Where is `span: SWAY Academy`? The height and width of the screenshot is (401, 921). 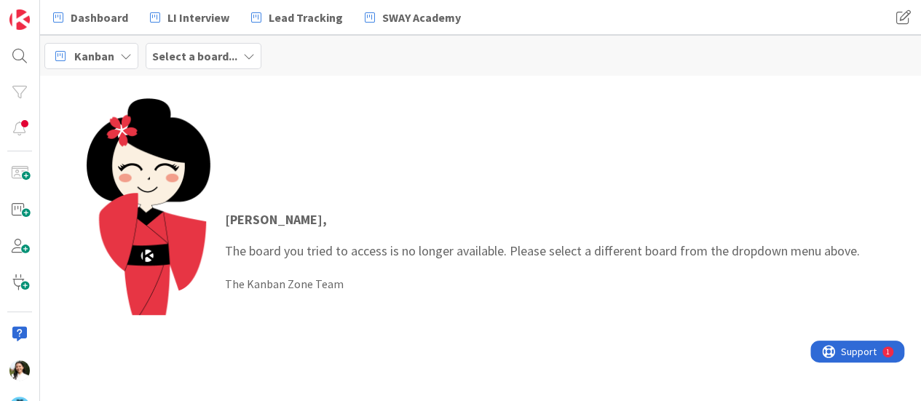
span: SWAY Academy is located at coordinates (422, 17).